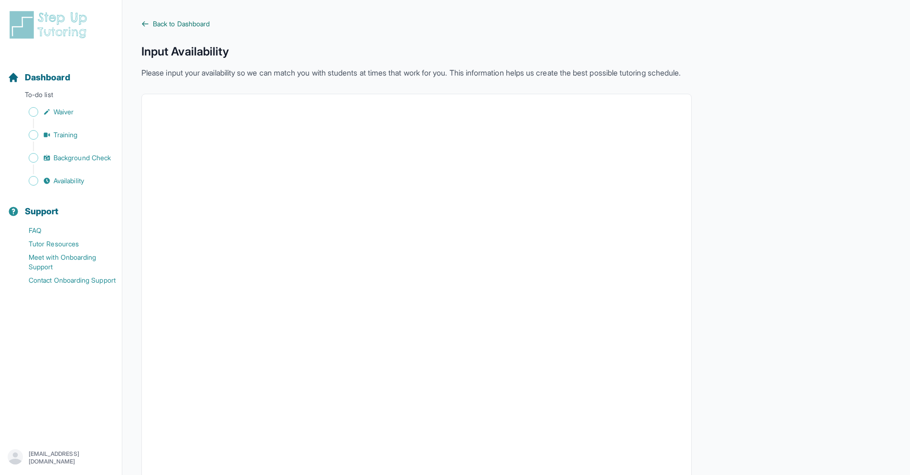 The width and height of the screenshot is (910, 475). Describe the element at coordinates (61, 72) in the screenshot. I see `button: Dashboard` at that location.